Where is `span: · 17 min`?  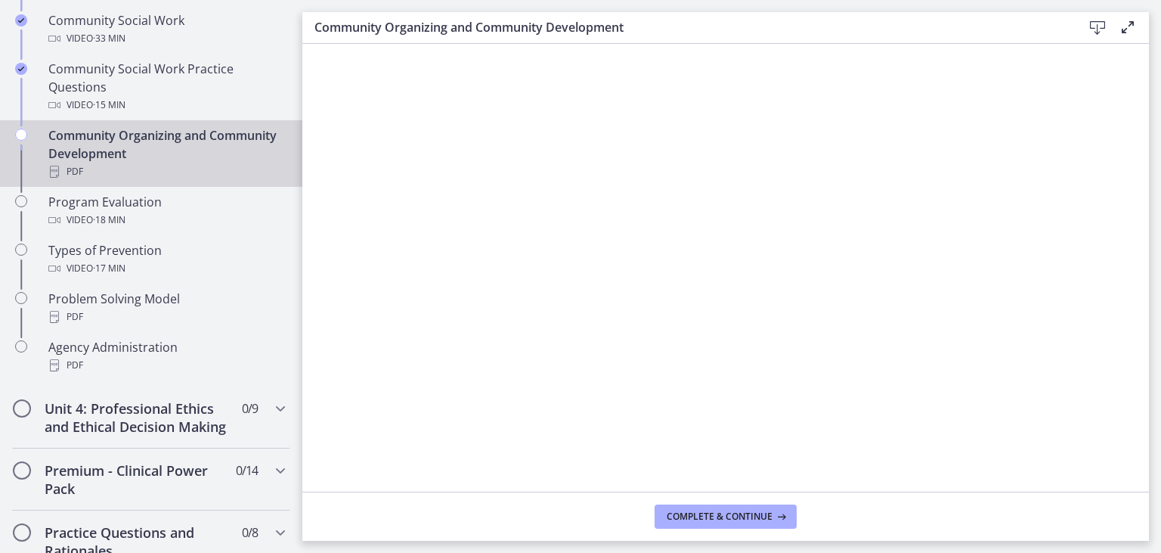
span: · 17 min is located at coordinates (109, 268).